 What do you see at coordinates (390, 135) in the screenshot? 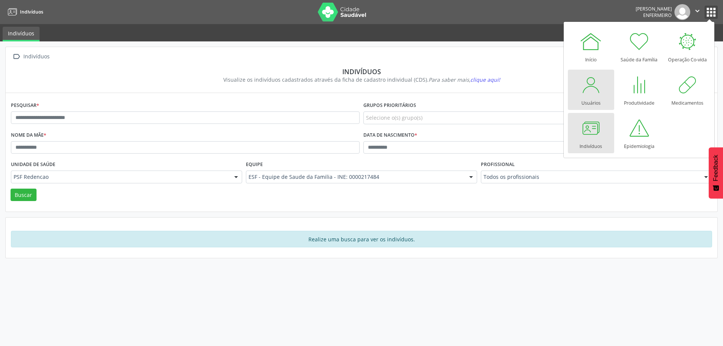
I see `label: Data de nascimento` at bounding box center [390, 135].